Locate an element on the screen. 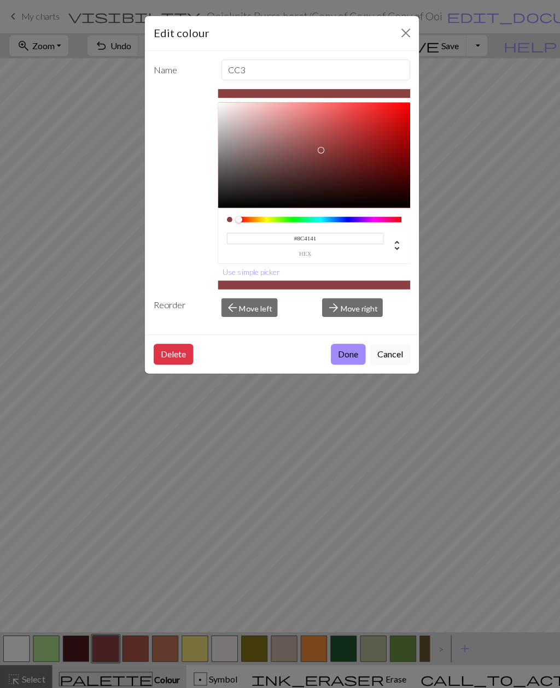  span: arrow_back is located at coordinates (231, 306).